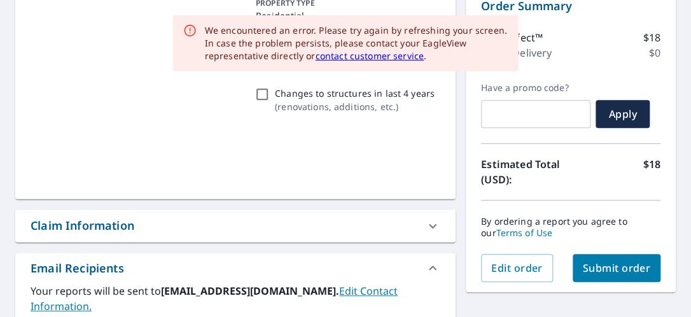  Describe the element at coordinates (517, 268) in the screenshot. I see `span: Edit order` at that location.